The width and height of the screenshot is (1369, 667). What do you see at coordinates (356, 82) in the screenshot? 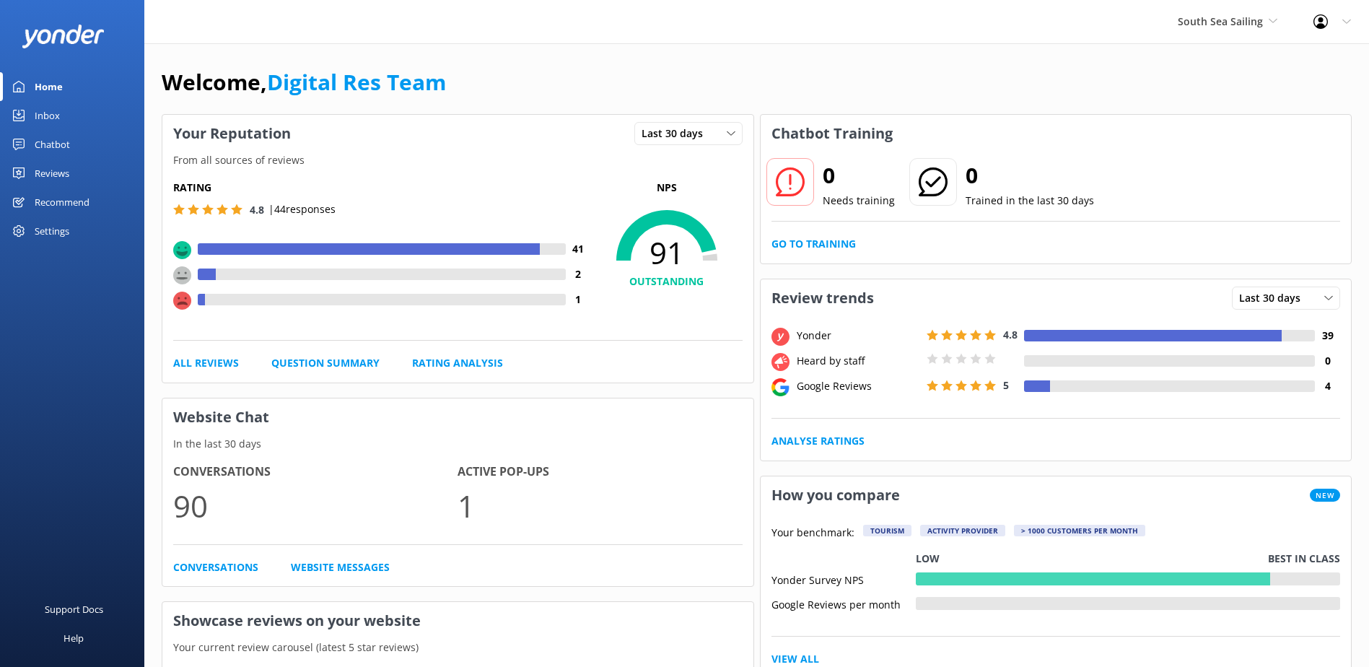
I see `a: Digital Res Team` at bounding box center [356, 82].